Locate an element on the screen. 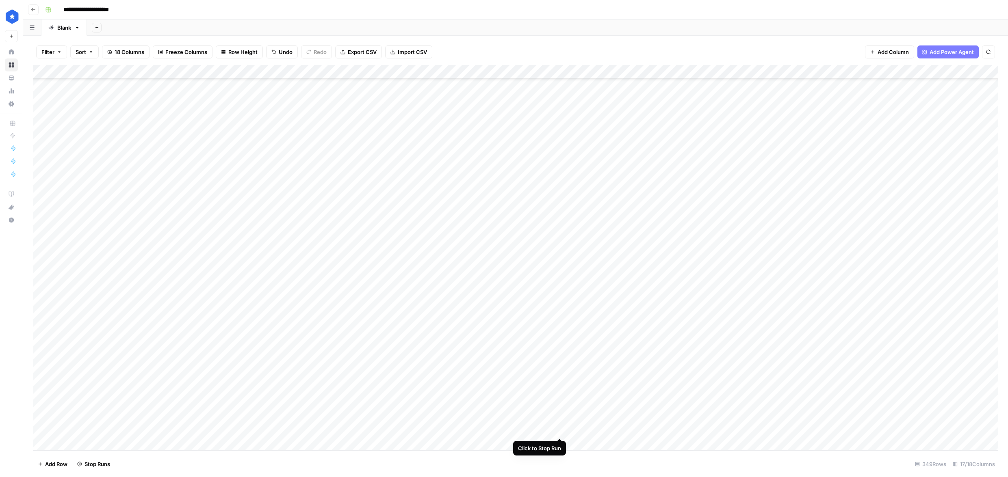 The width and height of the screenshot is (1008, 477). div: Blank is located at coordinates (64, 28).